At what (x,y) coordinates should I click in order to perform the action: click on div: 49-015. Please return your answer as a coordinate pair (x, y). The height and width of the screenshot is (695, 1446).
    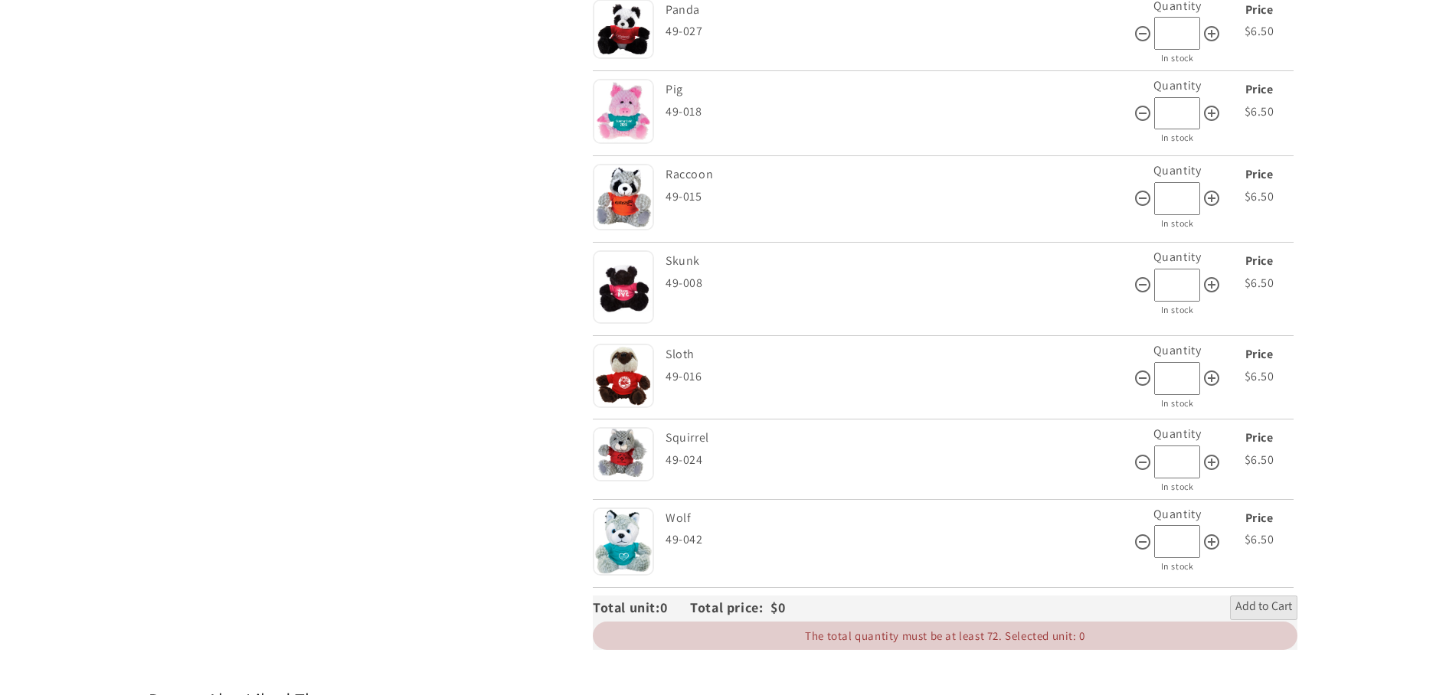
    Looking at the image, I should click on (899, 197).